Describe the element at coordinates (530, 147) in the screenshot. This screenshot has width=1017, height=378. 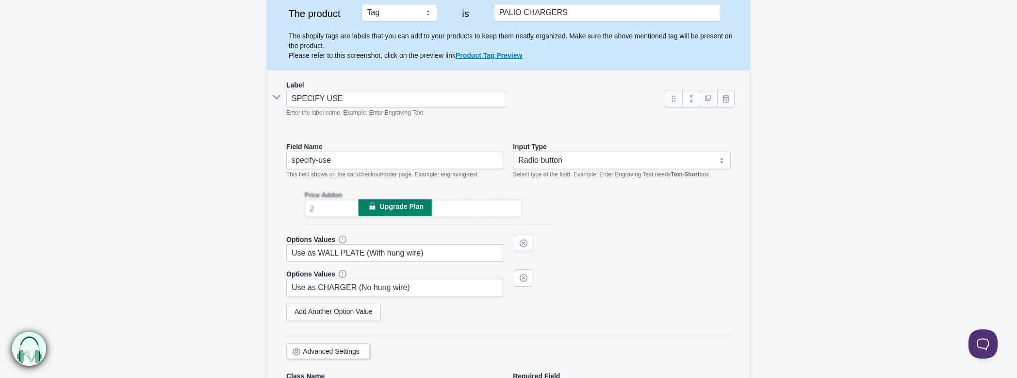
I see `label: Input Type` at that location.